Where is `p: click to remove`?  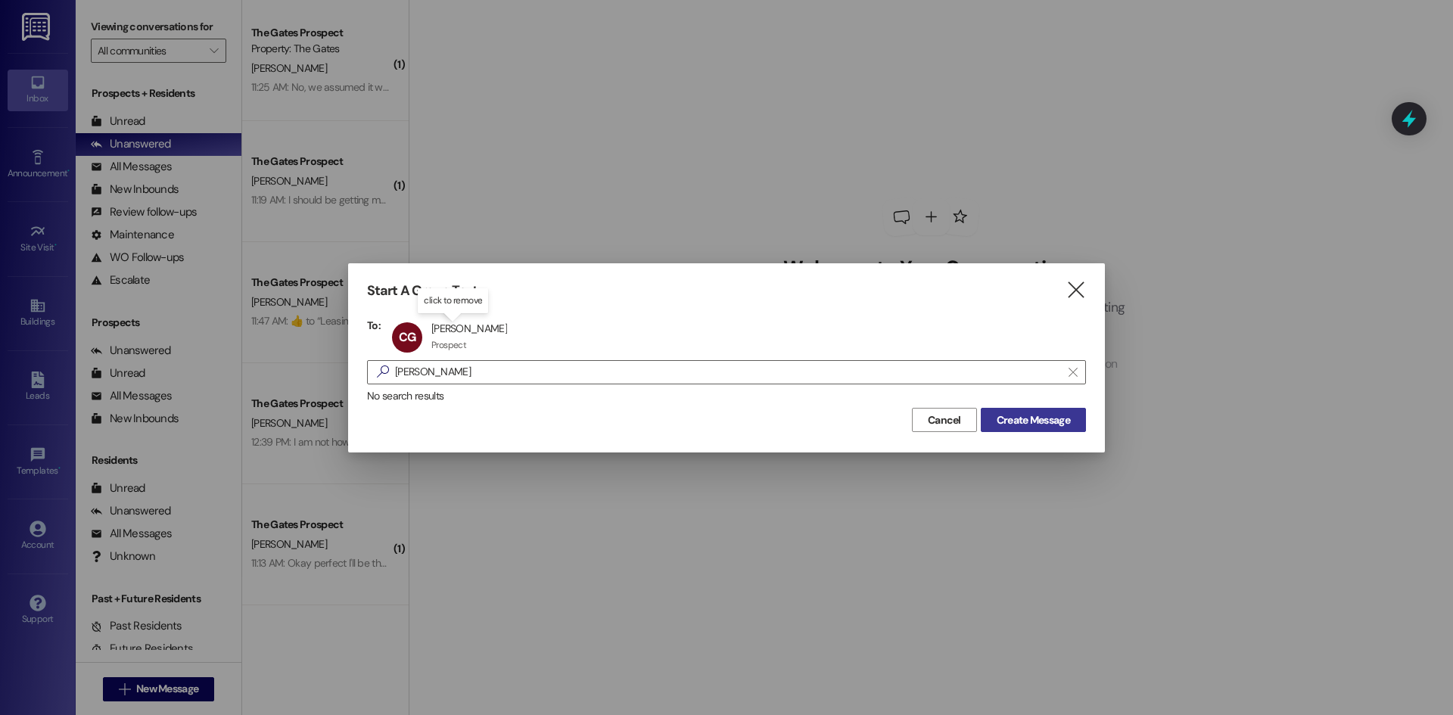 p: click to remove is located at coordinates (453, 300).